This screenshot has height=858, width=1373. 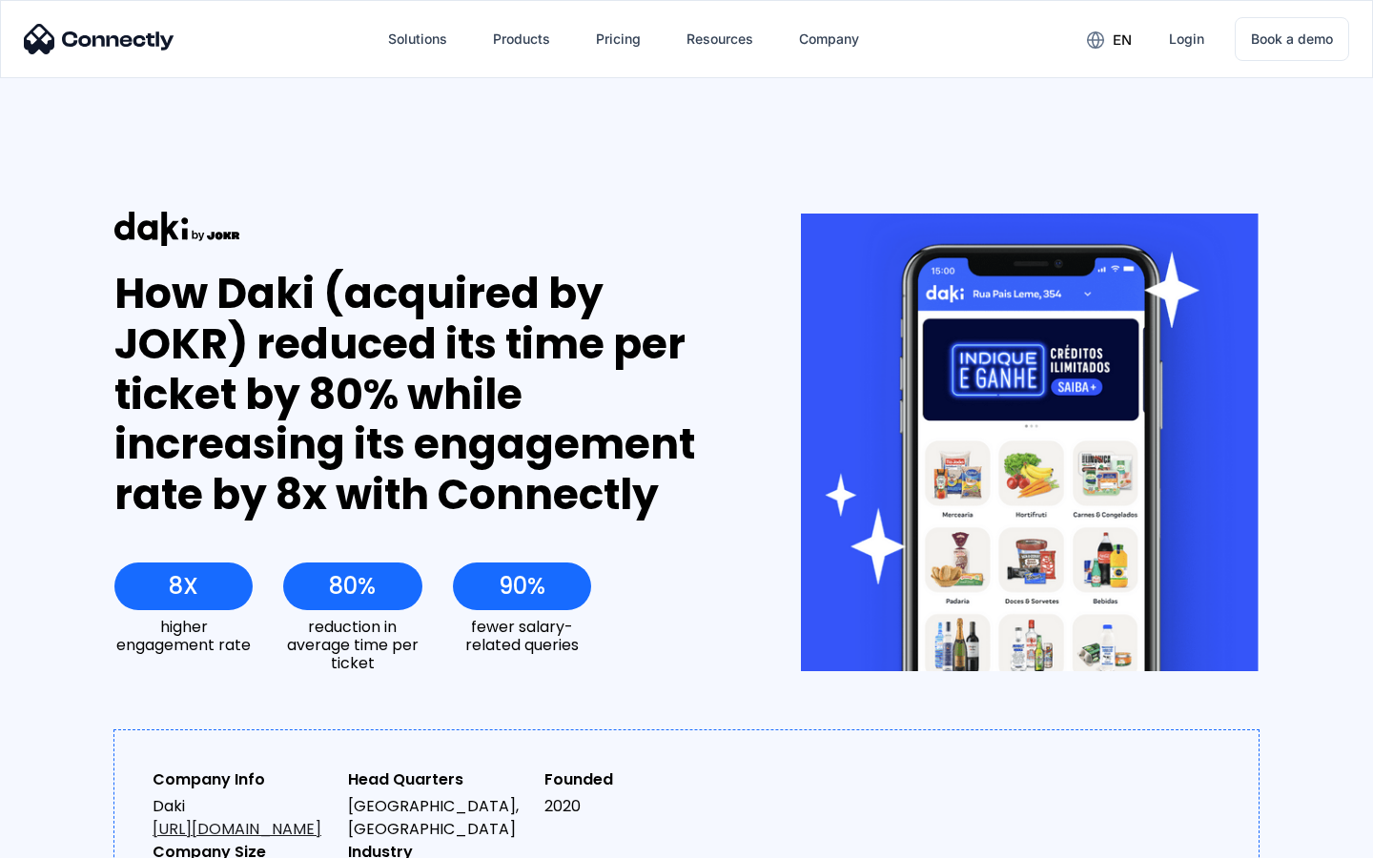 I want to click on div: Company Info, so click(x=242, y=780).